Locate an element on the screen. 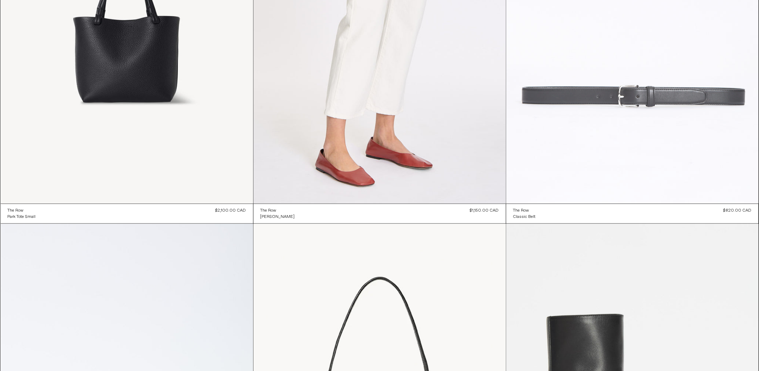 The width and height of the screenshot is (759, 371). div: $820.00 CAD is located at coordinates (737, 211).